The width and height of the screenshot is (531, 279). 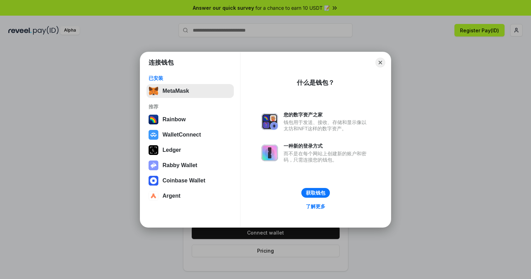 What do you see at coordinates (327, 157) in the screenshot?
I see `div: 而不是在每个网站上创建新的账户和密码，只需连接您的钱包。` at bounding box center [327, 157].